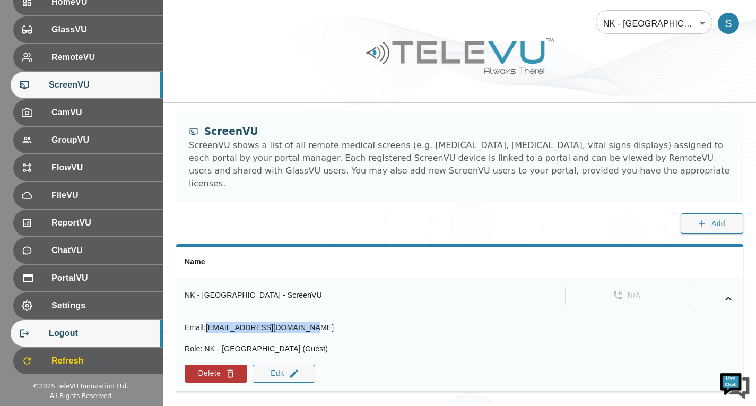 This screenshot has height=406, width=756. Describe the element at coordinates (87, 333) in the screenshot. I see `div: Logout` at that location.